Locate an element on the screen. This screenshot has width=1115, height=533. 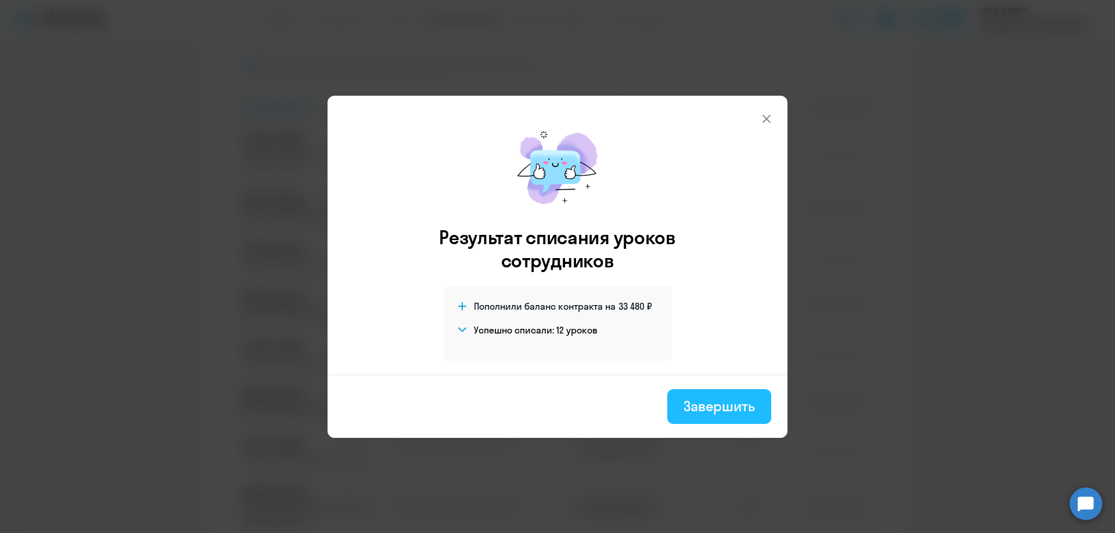
div: Завершить is located at coordinates (719, 406).